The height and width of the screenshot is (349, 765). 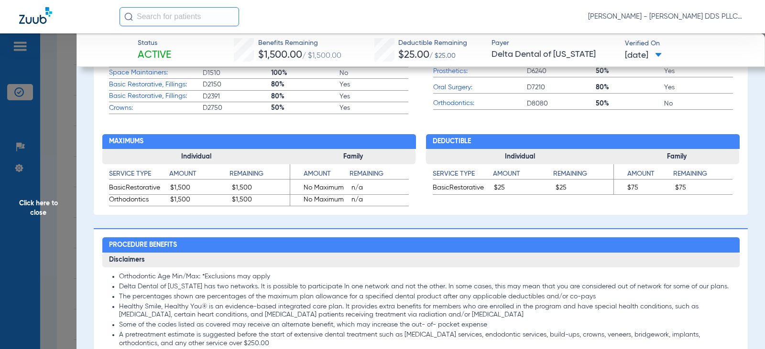 What do you see at coordinates (154, 55) in the screenshot?
I see `span: Active` at bounding box center [154, 55].